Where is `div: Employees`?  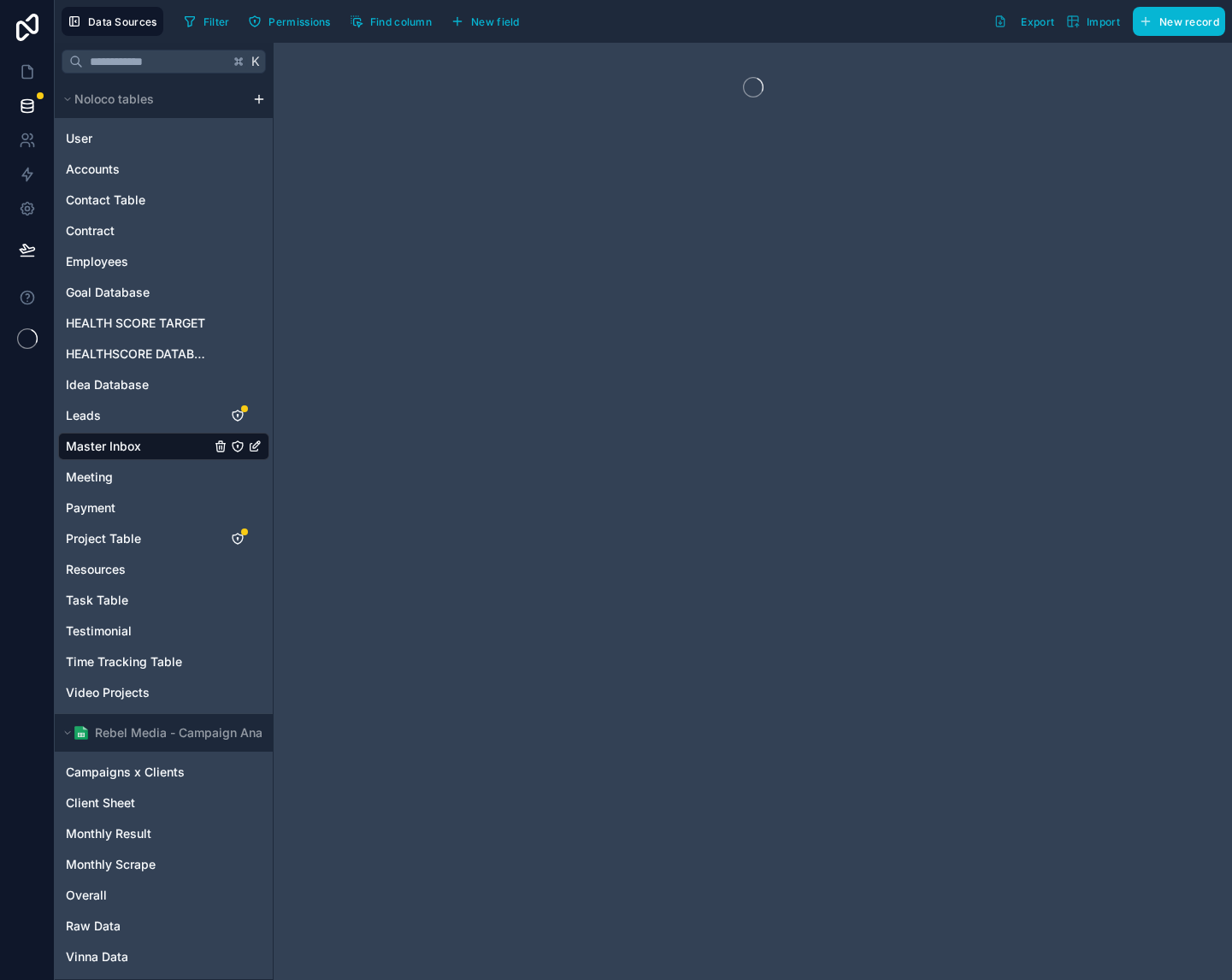
div: Employees is located at coordinates (163, 261).